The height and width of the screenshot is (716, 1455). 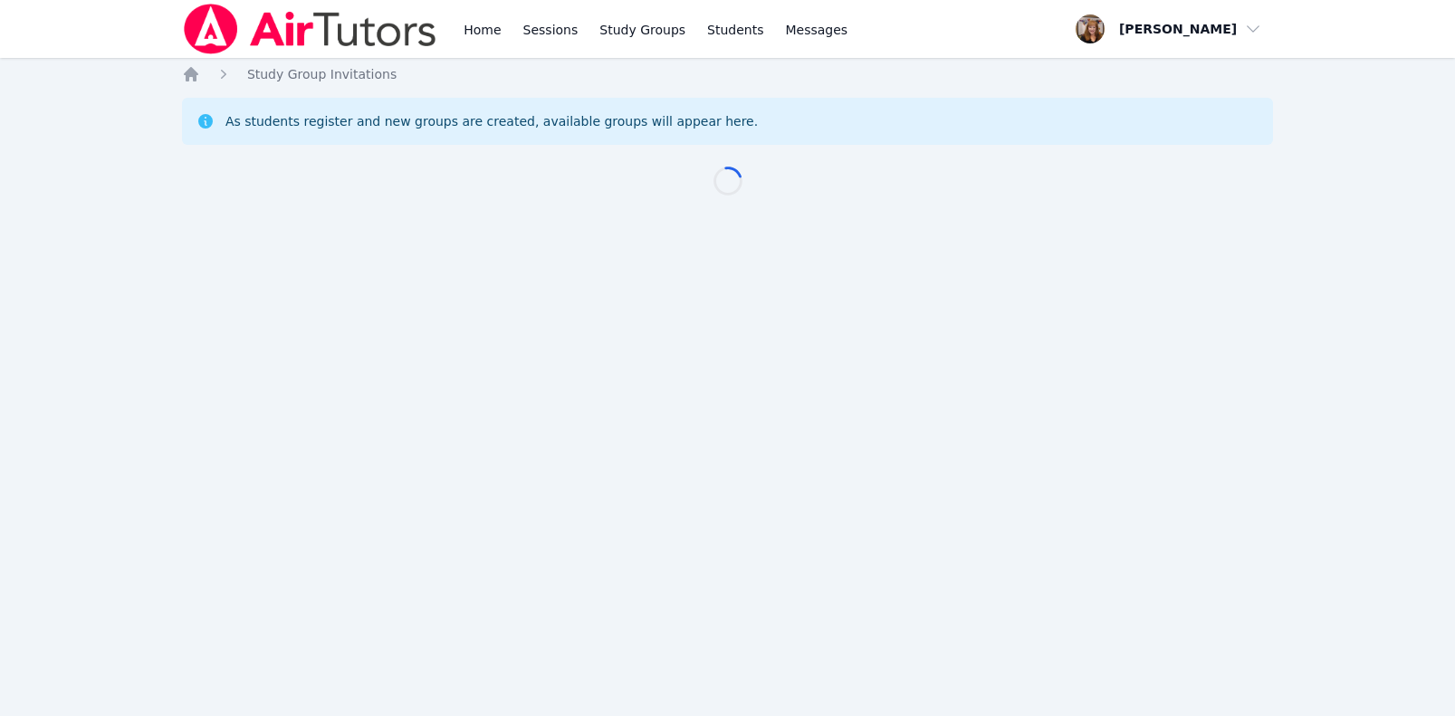 I want to click on div: As students register and new groups are created, available groups will appear here., so click(x=492, y=121).